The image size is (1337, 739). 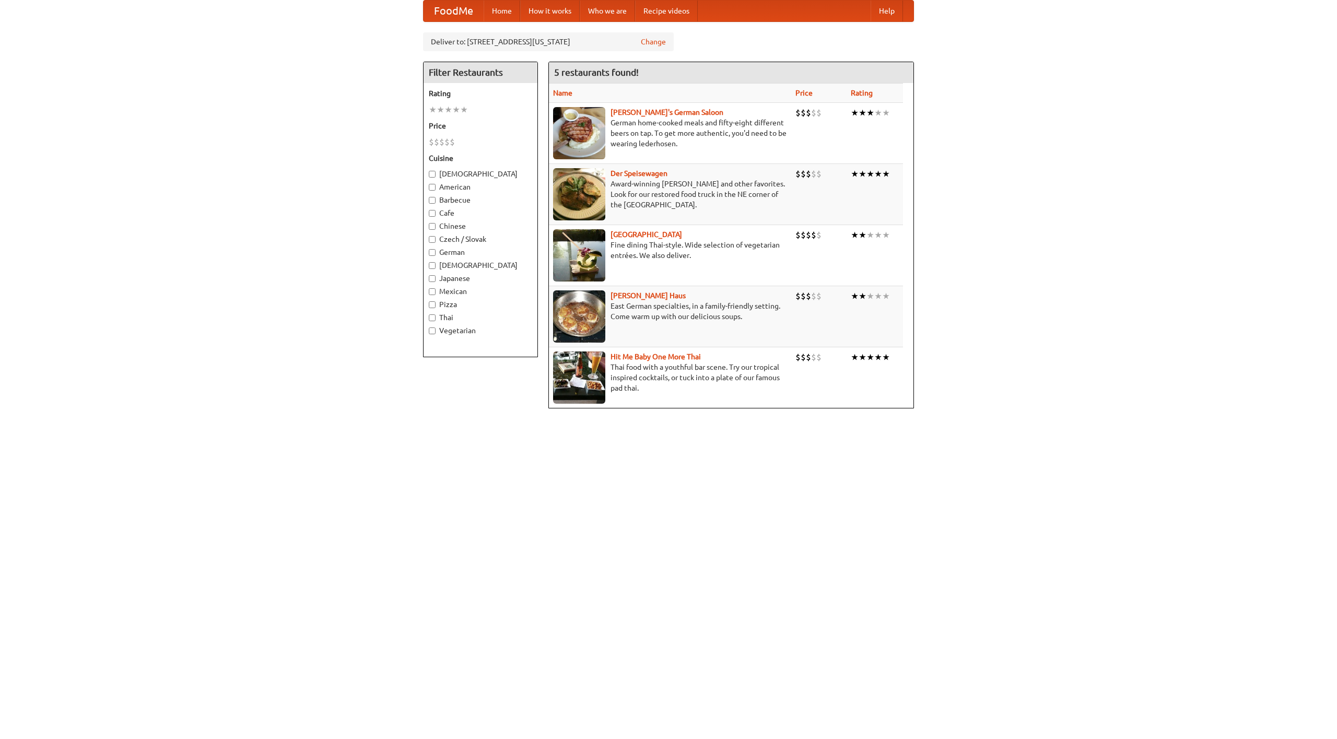 What do you see at coordinates (562, 93) in the screenshot?
I see `a: Name` at bounding box center [562, 93].